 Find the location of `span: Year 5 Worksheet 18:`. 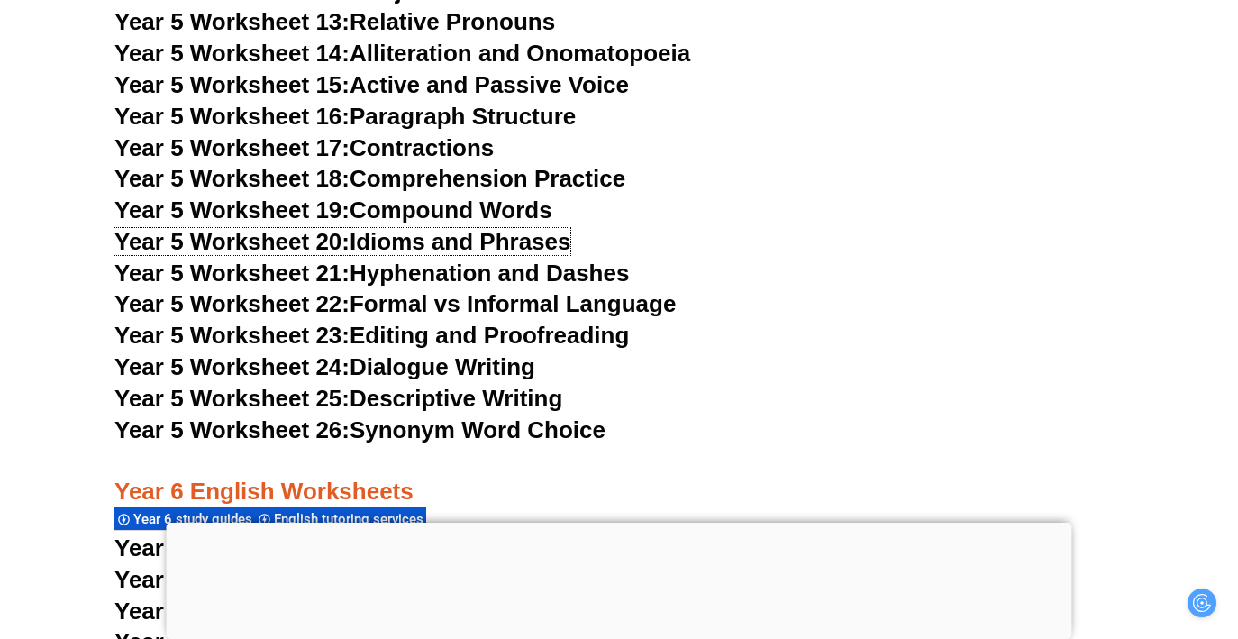

span: Year 5 Worksheet 18: is located at coordinates (232, 178).